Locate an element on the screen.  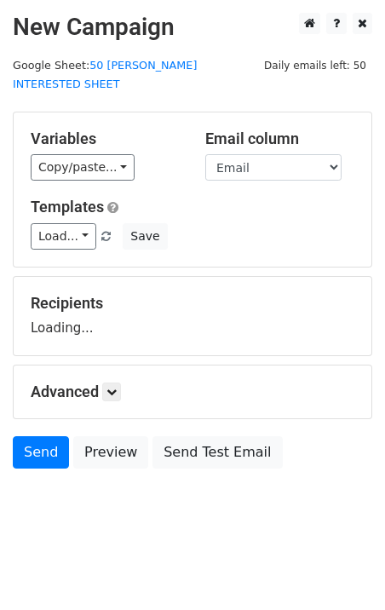
span: Daily emails left: 50 is located at coordinates (315, 66).